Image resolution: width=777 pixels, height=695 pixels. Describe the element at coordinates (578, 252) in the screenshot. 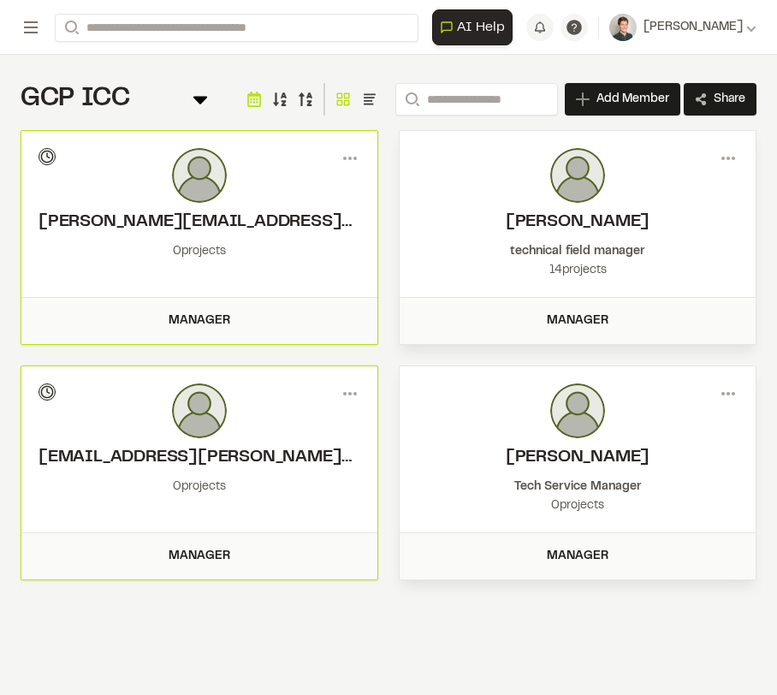

I see `div: technical field manager` at that location.